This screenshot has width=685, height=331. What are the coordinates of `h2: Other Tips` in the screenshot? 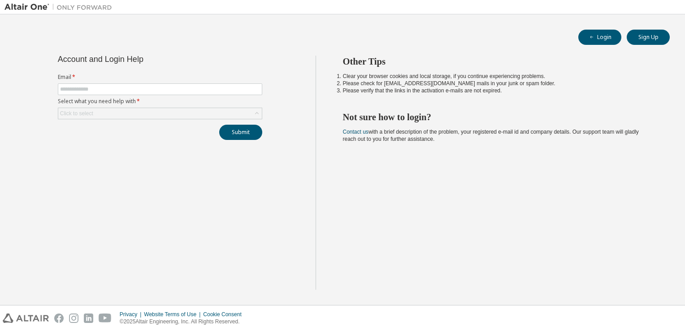 It's located at (499, 61).